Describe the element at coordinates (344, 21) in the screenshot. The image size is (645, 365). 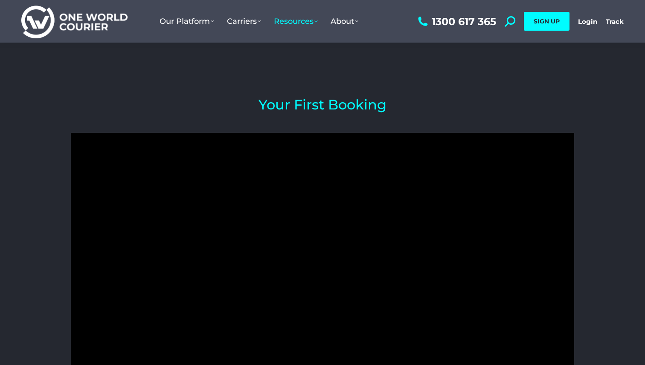
I see `span: About` at that location.